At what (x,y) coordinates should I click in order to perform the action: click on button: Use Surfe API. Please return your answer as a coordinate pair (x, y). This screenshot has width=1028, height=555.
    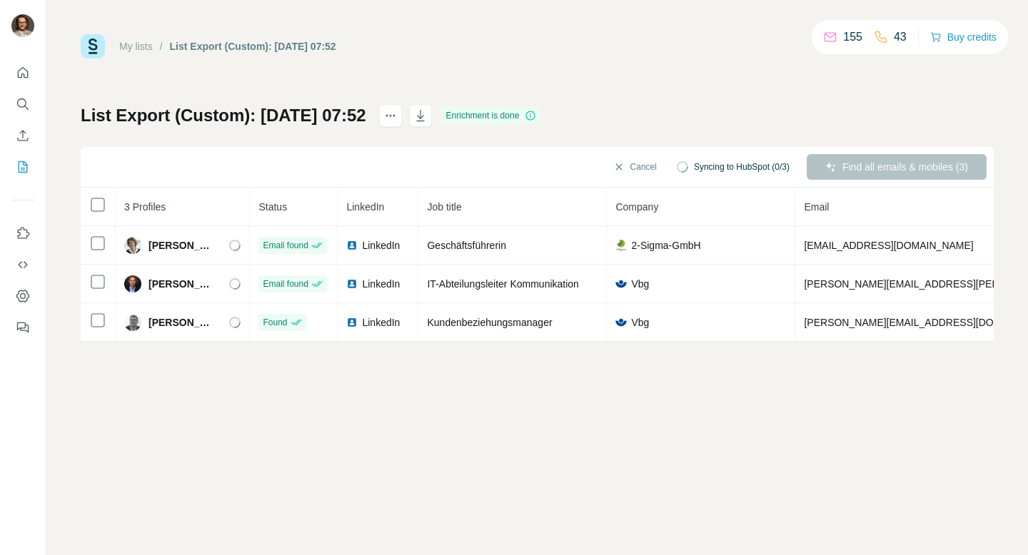
    Looking at the image, I should click on (23, 265).